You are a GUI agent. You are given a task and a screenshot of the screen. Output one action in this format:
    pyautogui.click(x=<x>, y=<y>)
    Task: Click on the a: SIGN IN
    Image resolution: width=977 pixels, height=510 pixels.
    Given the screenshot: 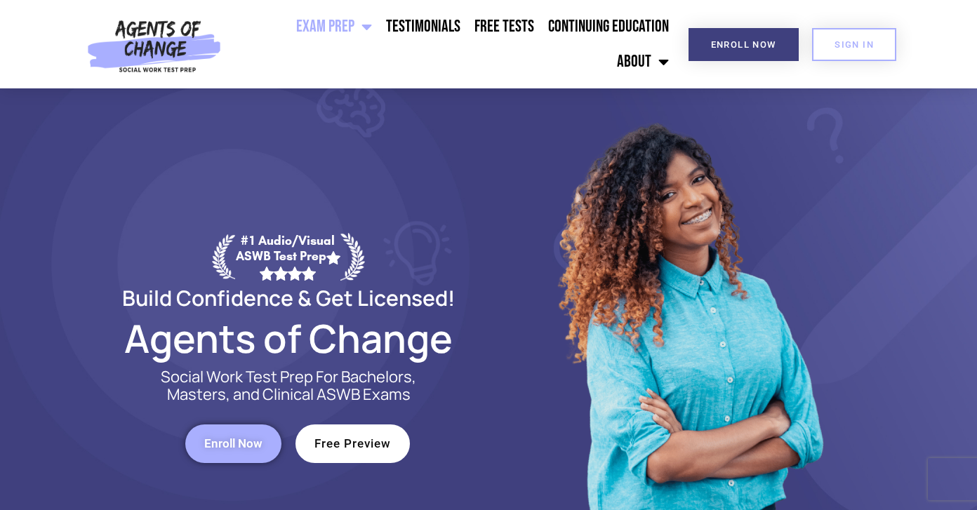 What is the action you would take?
    pyautogui.click(x=854, y=44)
    